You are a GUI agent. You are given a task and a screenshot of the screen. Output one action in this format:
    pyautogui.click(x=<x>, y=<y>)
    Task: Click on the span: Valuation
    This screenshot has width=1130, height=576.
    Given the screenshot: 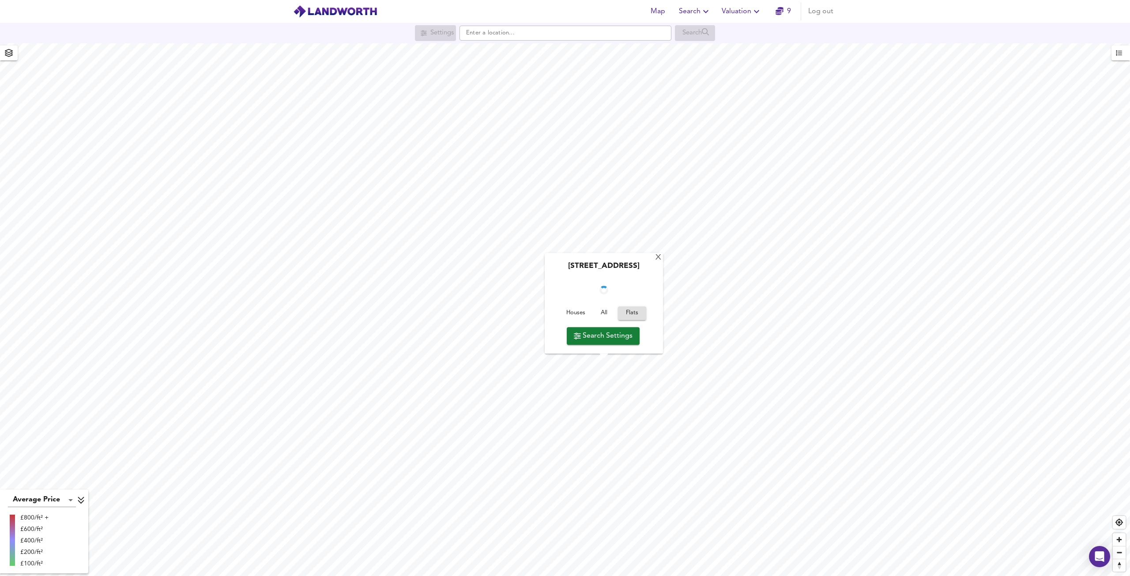 What is the action you would take?
    pyautogui.click(x=741, y=11)
    